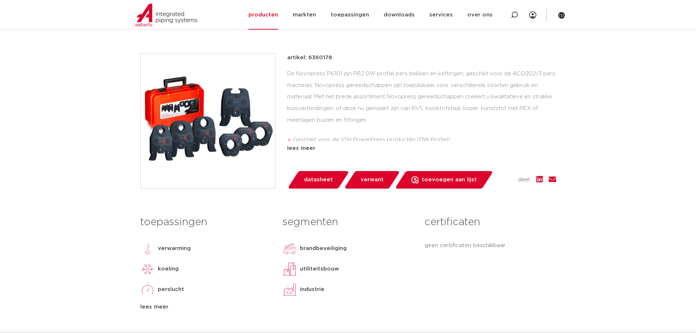 The image size is (696, 333). I want to click on a: verwant, so click(372, 180).